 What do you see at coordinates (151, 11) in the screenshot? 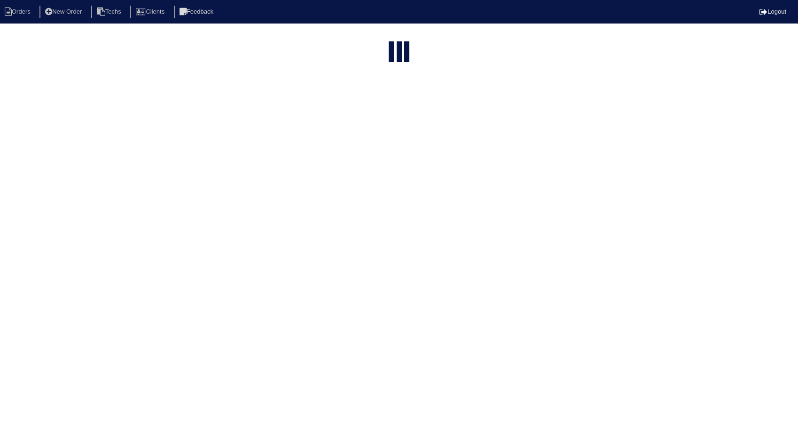
I see `a: Clients` at bounding box center [151, 11].